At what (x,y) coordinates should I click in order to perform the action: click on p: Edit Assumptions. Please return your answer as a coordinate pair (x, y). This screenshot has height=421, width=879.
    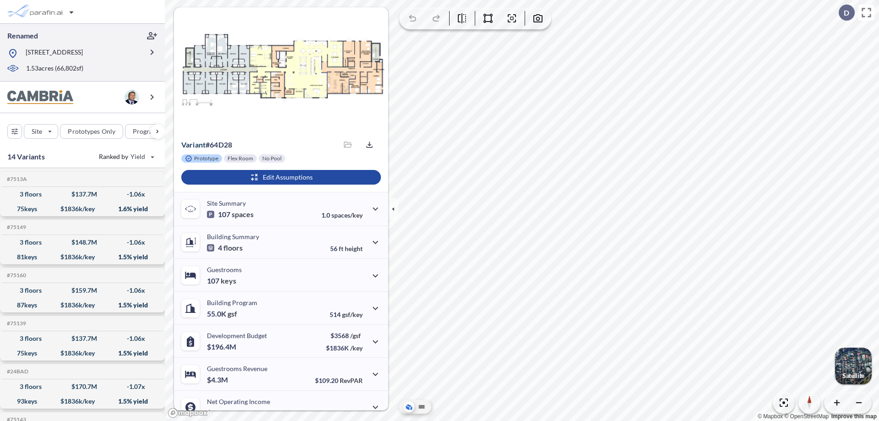
    Looking at the image, I should click on (288, 177).